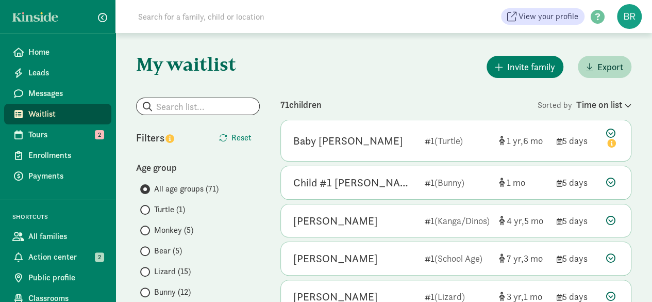  I want to click on a: Home, so click(58, 52).